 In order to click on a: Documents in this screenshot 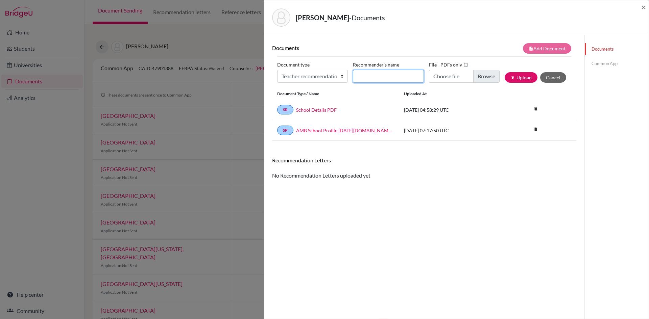, I will do `click(616, 49)`.